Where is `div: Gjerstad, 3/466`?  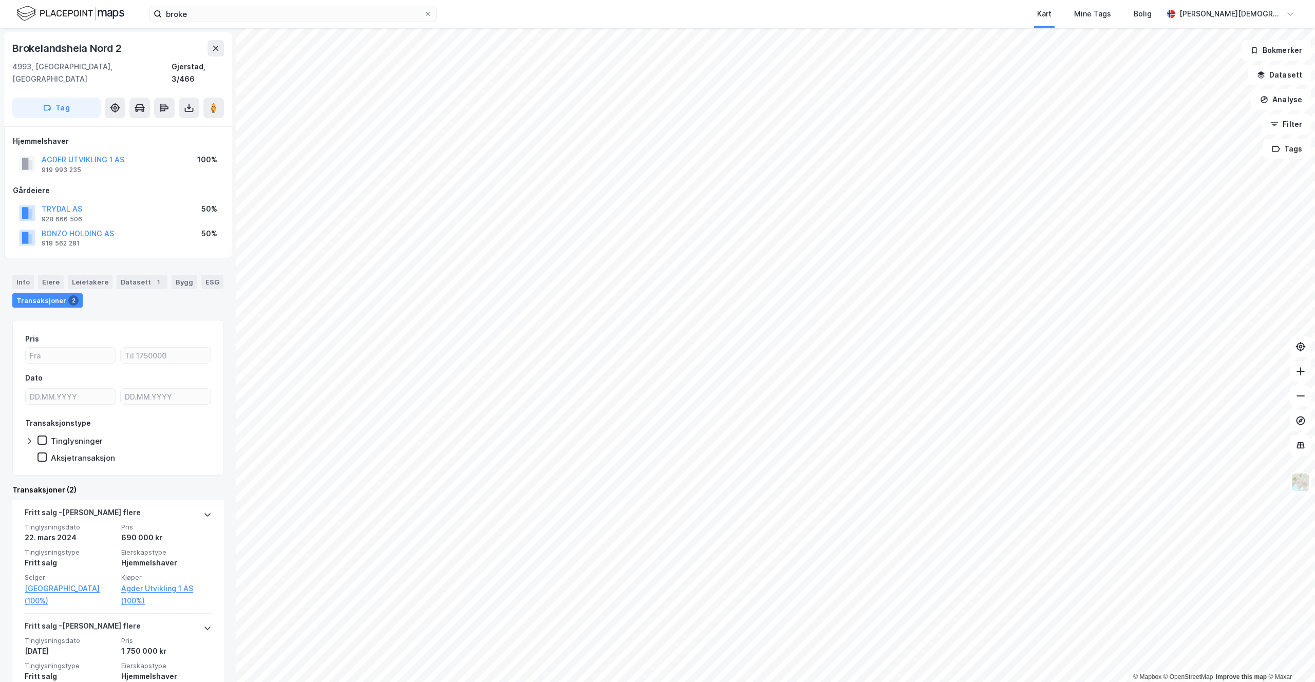
div: Gjerstad, 3/466 is located at coordinates (198, 73).